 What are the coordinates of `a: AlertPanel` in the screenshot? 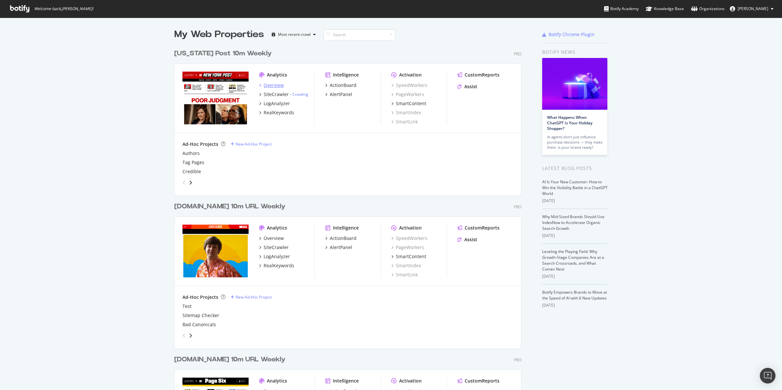 It's located at (339, 94).